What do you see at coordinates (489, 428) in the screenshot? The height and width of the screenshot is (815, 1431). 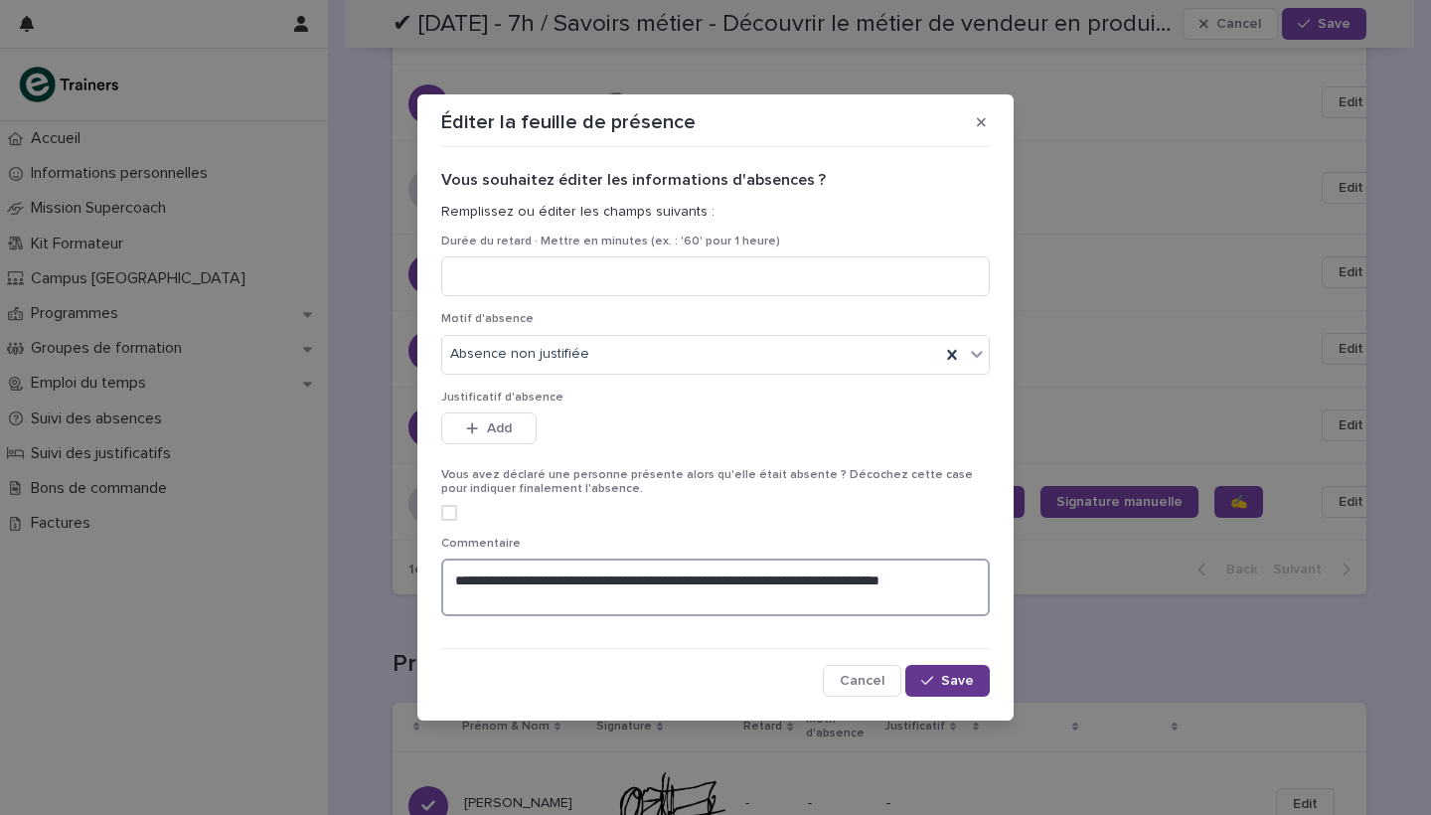 I see `button: Add` at bounding box center [489, 428].